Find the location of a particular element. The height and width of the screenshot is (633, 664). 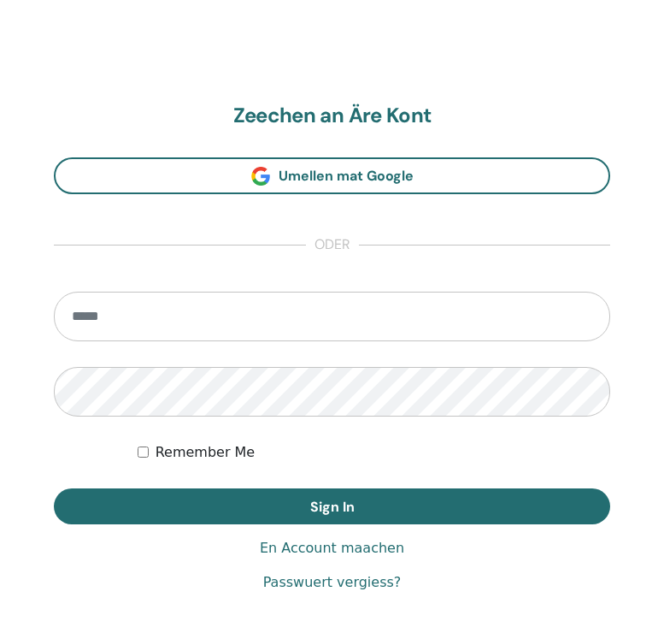

button: Sign In is located at coordinates (332, 506).